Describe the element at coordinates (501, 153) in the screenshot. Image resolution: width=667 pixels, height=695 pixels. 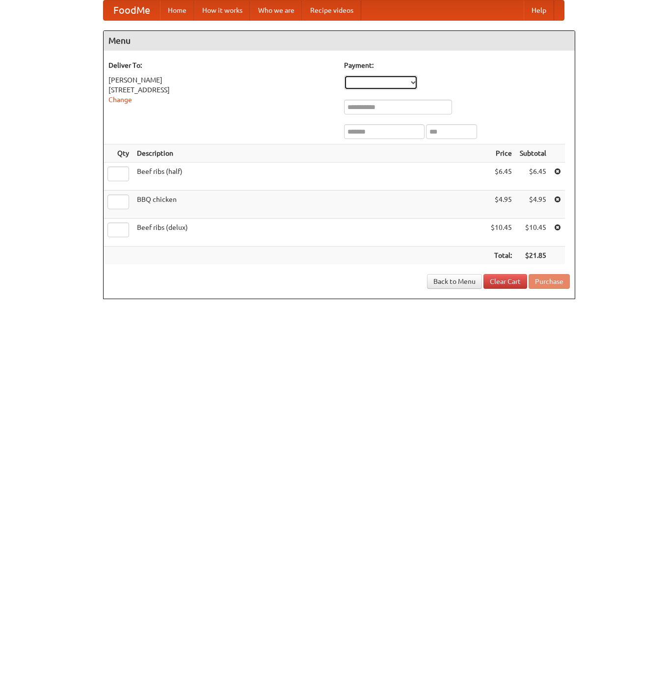
I see `th: Price` at that location.